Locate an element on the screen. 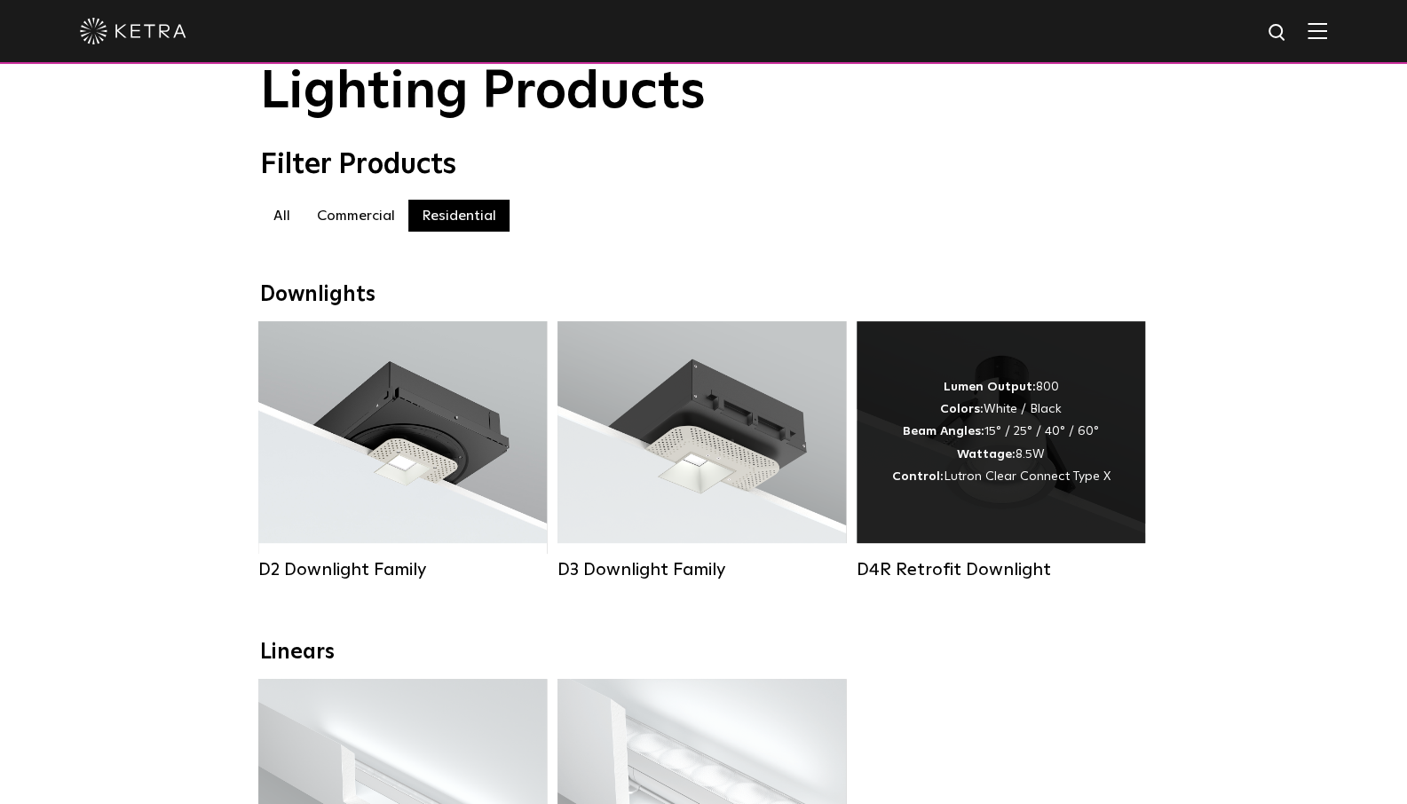 The height and width of the screenshot is (804, 1407). a: D2 Downlight Family Lumen Output:1200Colors:White / Black / Gloss Black / Silver / Bronze / Silve... is located at coordinates (402, 451).